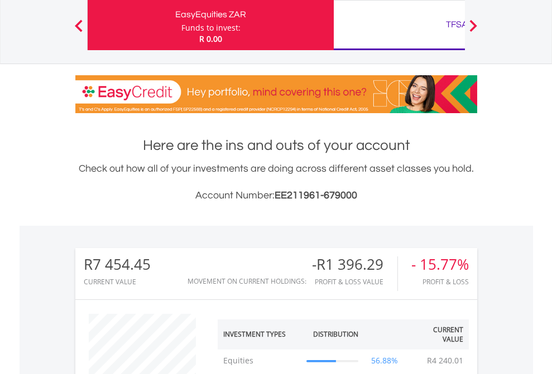  What do you see at coordinates (276, 182) in the screenshot?
I see `div: Check out how all of your investments are doing across different asset classes you hold.` at bounding box center [276, 182].